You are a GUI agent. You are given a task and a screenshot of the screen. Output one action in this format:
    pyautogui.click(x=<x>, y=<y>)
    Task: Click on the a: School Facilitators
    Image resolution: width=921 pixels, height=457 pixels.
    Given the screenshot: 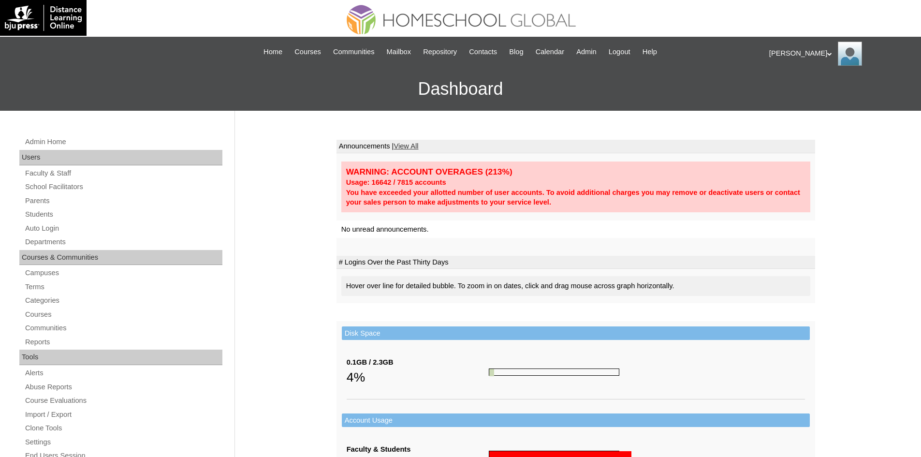 What is the action you would take?
    pyautogui.click(x=123, y=187)
    